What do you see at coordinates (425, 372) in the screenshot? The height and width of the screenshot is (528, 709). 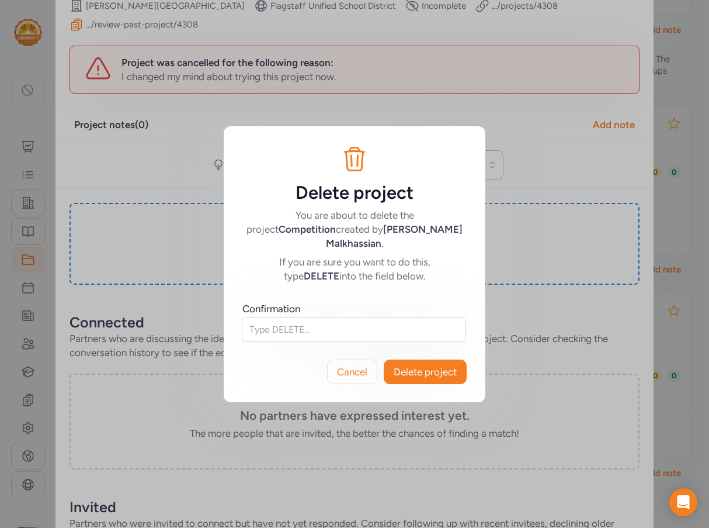 I see `button: Delete project` at bounding box center [425, 372].